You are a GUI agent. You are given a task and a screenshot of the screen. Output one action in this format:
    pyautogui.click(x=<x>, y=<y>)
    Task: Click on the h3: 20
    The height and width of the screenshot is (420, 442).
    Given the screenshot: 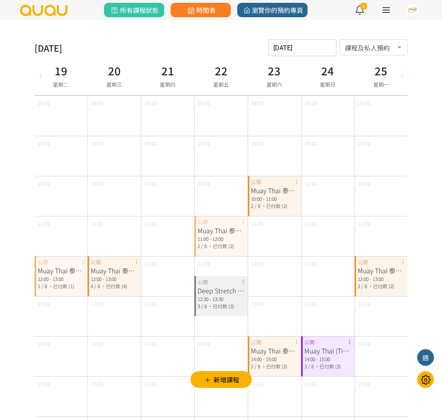 What is the action you would take?
    pyautogui.click(x=114, y=71)
    